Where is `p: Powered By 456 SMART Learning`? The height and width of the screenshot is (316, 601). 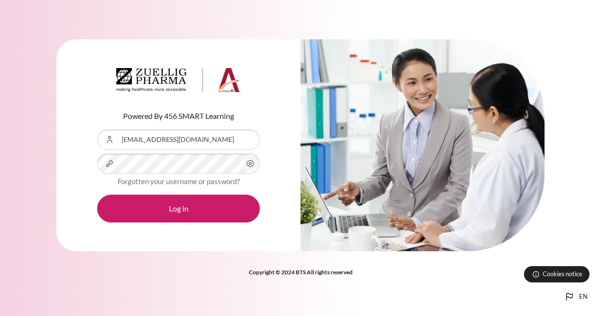
p: Powered By 456 SMART Learning is located at coordinates (179, 116).